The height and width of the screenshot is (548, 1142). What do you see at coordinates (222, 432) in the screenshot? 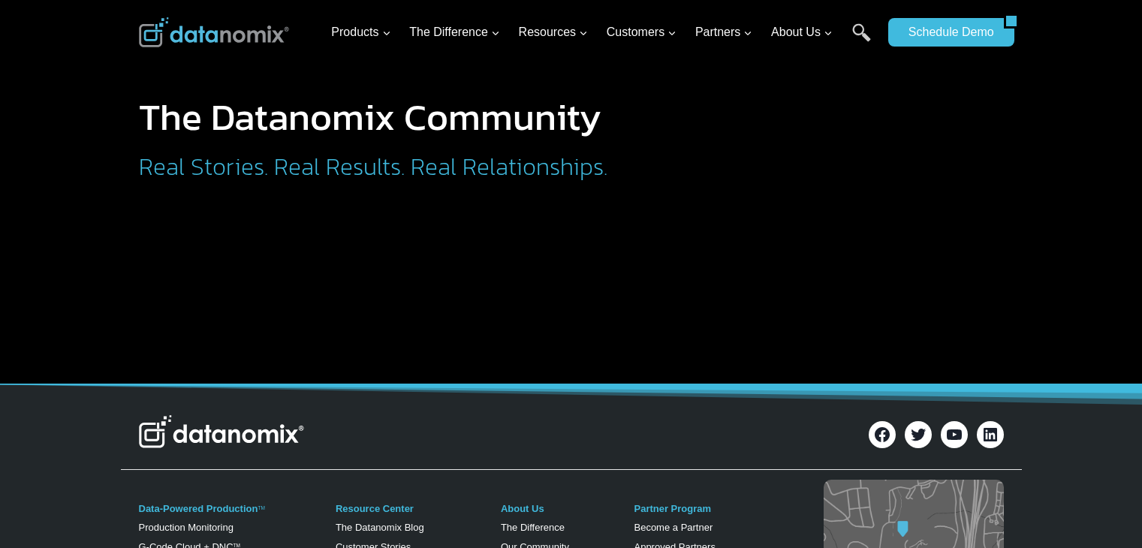
I see `img: Datanomix Logo` at bounding box center [222, 432].